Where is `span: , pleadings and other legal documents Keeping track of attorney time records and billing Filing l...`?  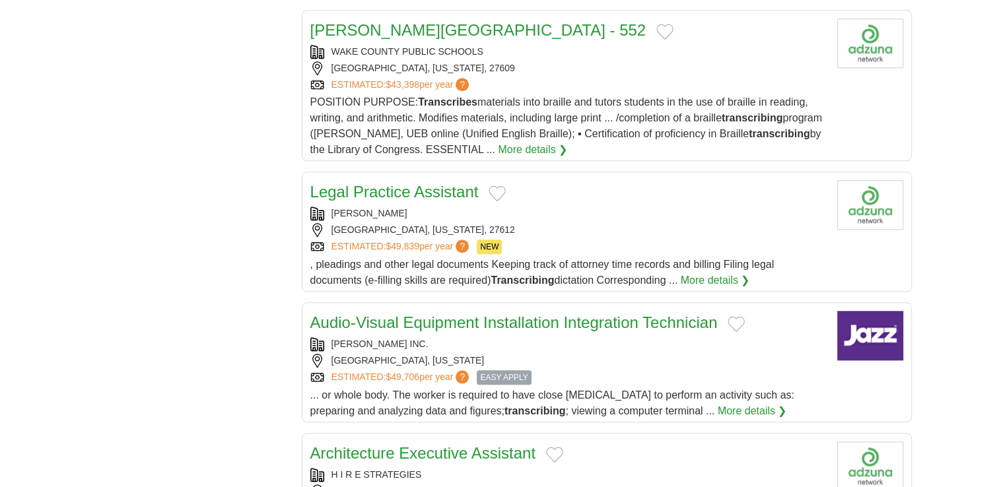 span: , pleadings and other legal documents Keeping track of attorney time records and billing Filing l... is located at coordinates (542, 272).